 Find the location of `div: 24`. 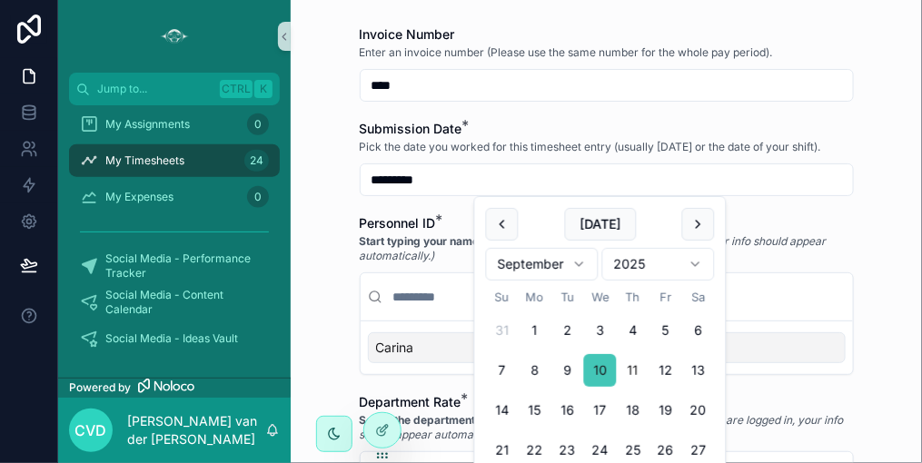

div: 24 is located at coordinates (256, 161).